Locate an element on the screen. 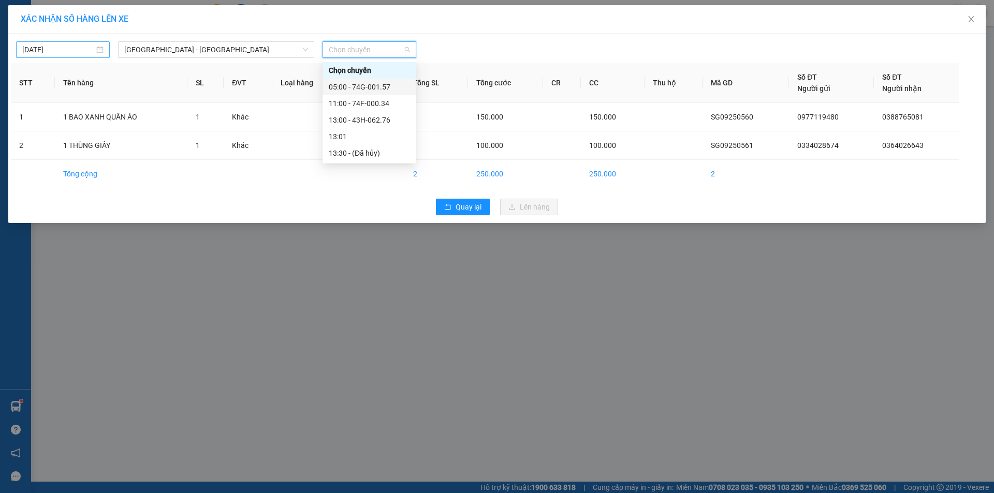 Image resolution: width=994 pixels, height=493 pixels. th: Loại hàng is located at coordinates (308, 83).